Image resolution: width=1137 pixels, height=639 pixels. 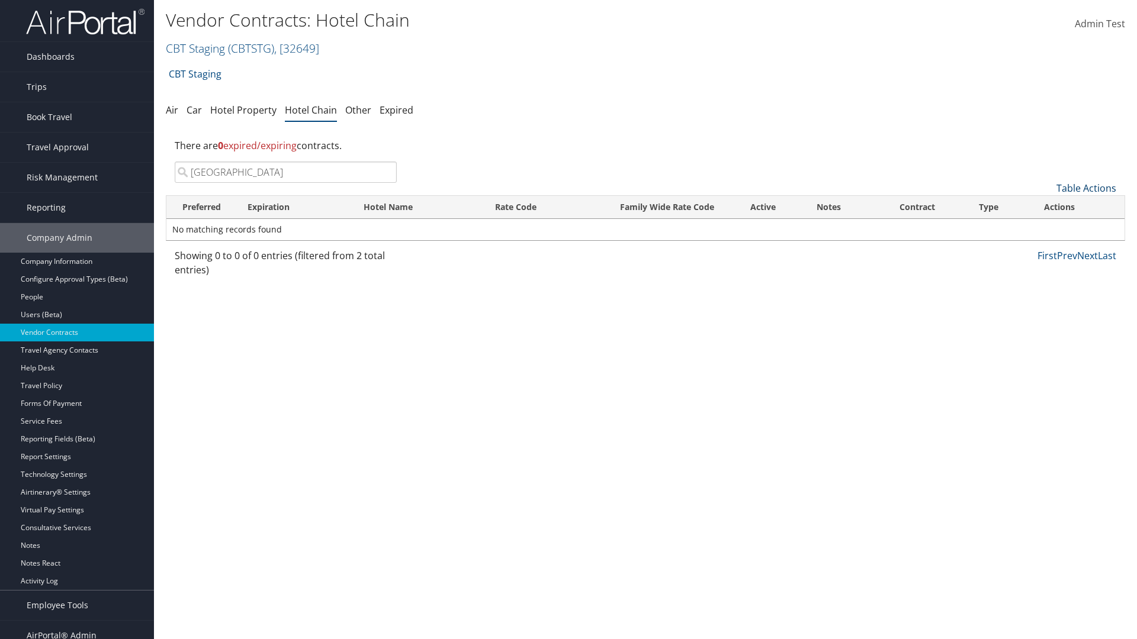 I want to click on th: Contract: activate to sort column ascending, so click(x=916, y=207).